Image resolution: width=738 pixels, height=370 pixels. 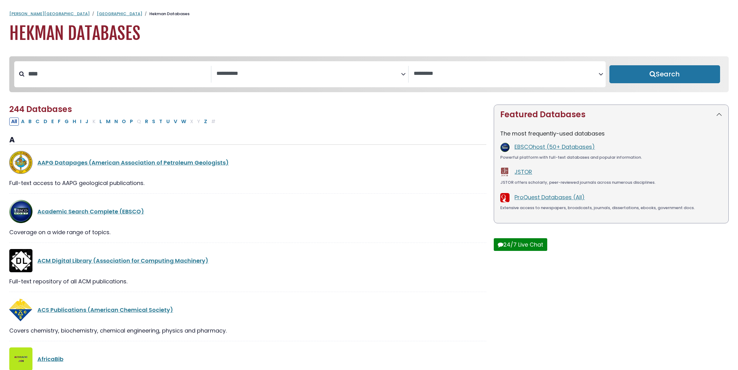 I want to click on button: Filter Results F, so click(x=59, y=121).